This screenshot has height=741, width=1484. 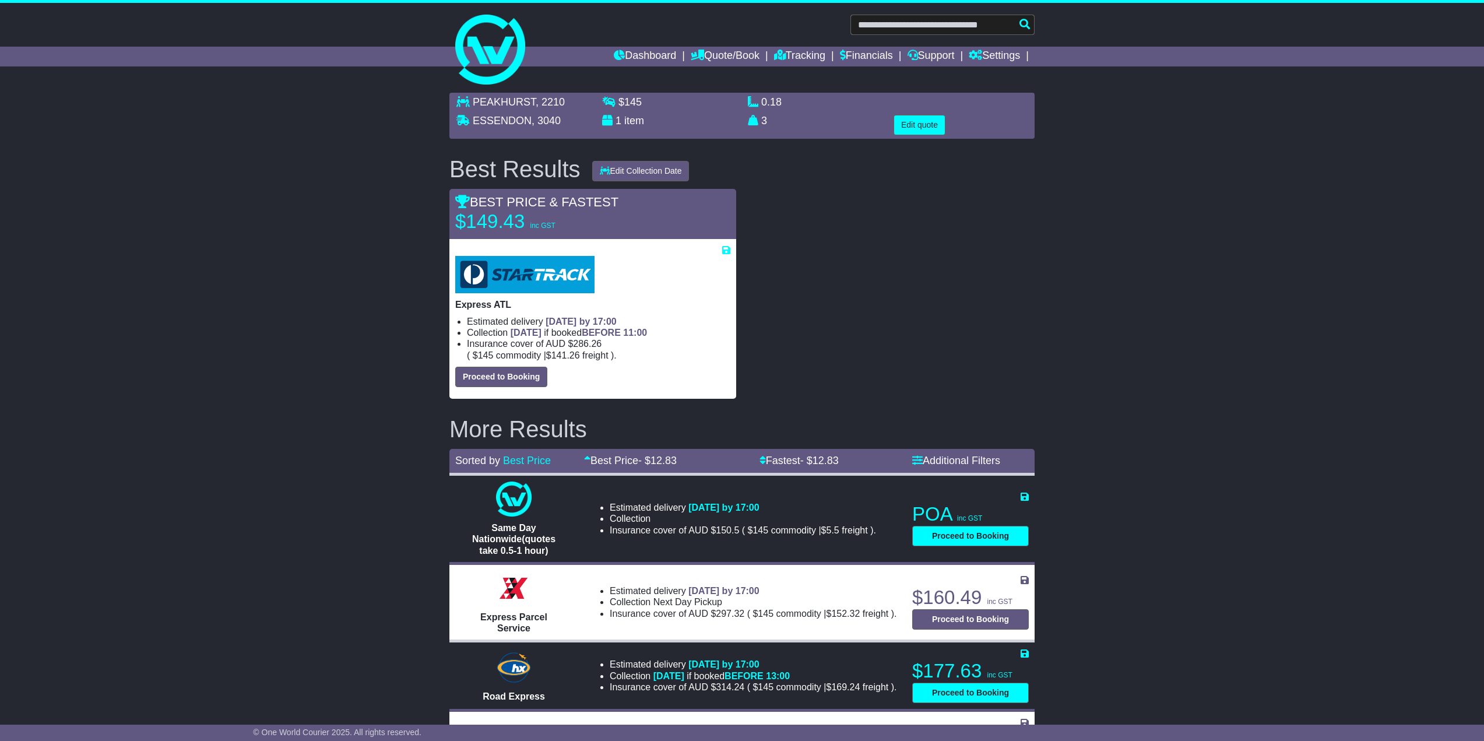 What do you see at coordinates (514, 696) in the screenshot?
I see `span: Road Express` at bounding box center [514, 696].